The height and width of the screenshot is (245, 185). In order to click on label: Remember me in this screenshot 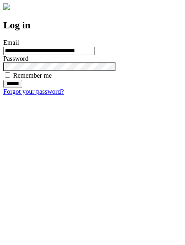, I will do `click(33, 75)`.